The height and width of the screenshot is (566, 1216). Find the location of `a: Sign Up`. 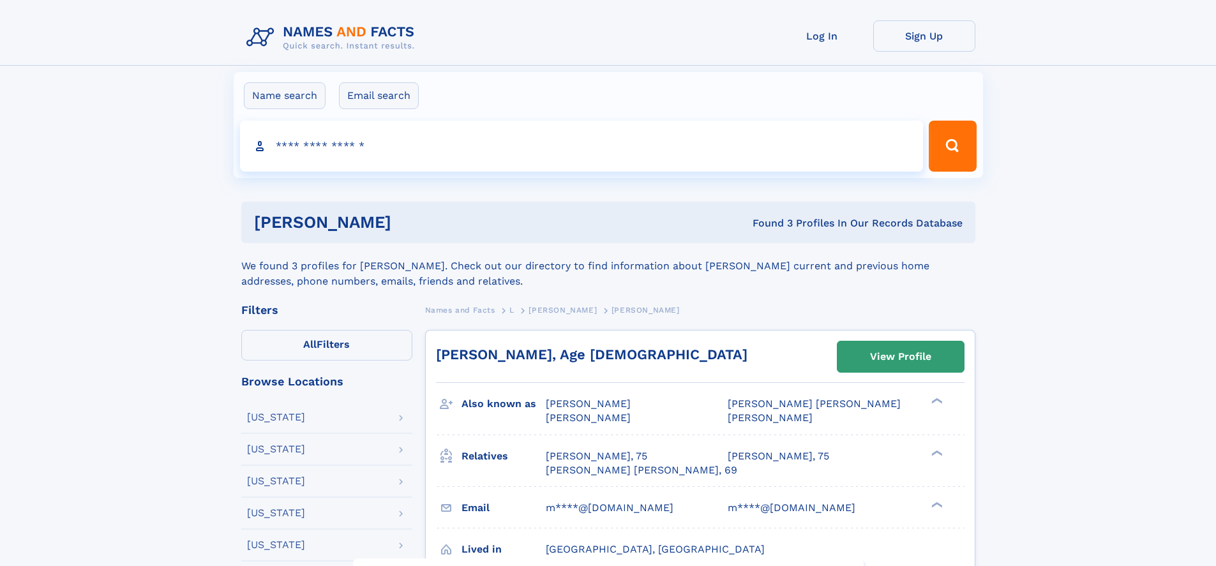

a: Sign Up is located at coordinates (924, 36).